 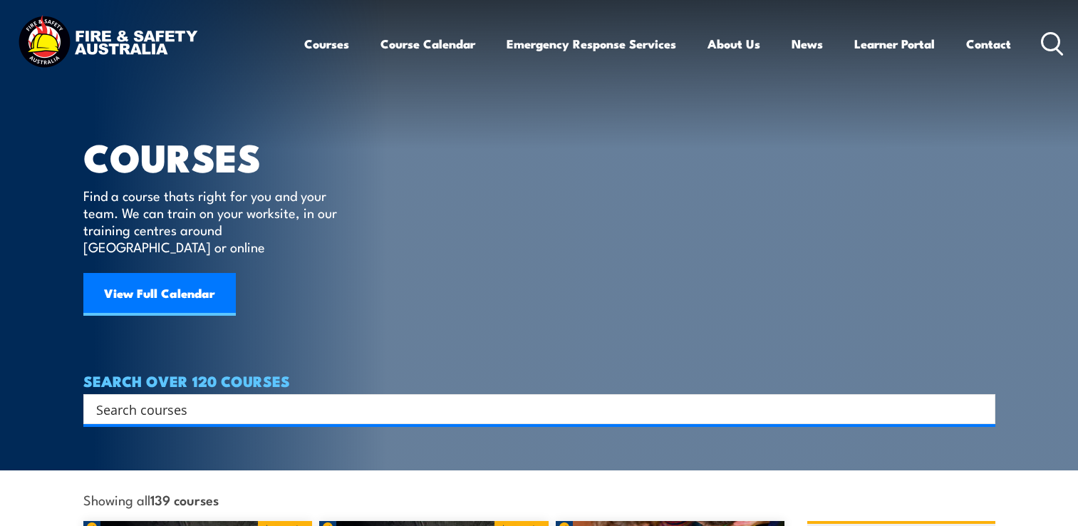 What do you see at coordinates (533, 409) in the screenshot?
I see `form: Search form` at bounding box center [533, 409].